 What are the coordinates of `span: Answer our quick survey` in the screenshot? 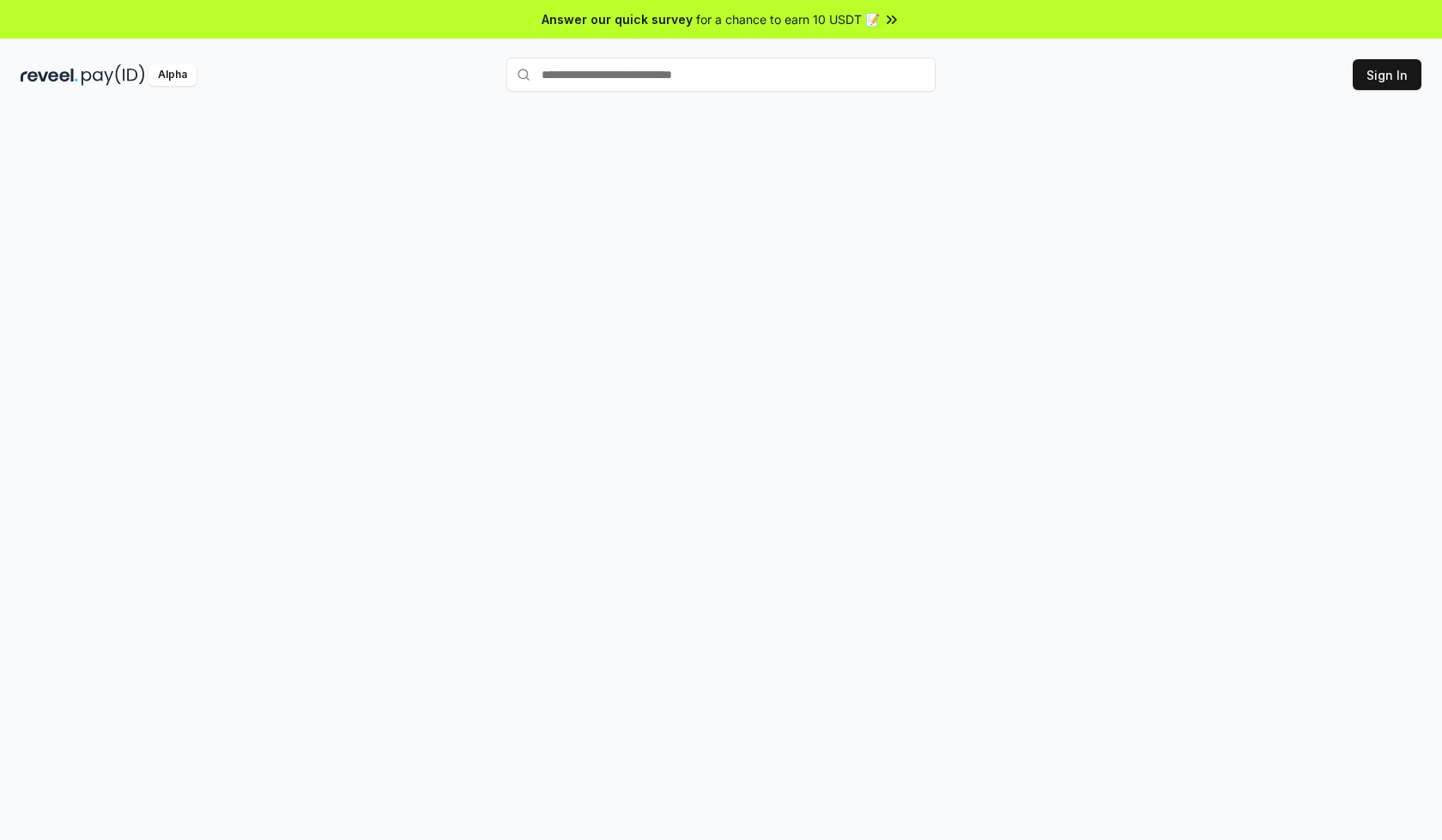 It's located at (617, 18).